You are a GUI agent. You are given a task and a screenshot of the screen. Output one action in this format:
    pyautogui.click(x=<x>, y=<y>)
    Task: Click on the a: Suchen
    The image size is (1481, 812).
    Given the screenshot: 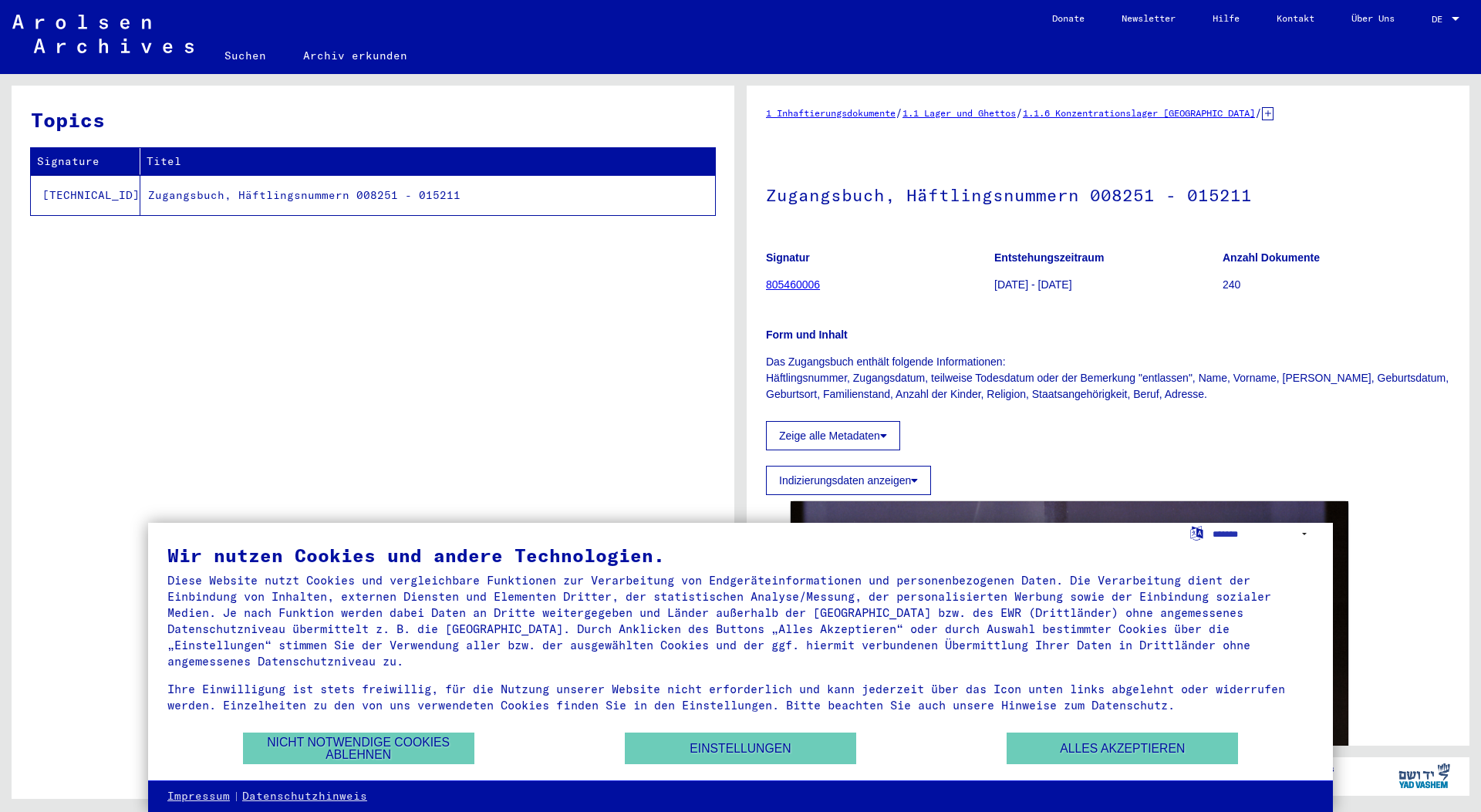 What is the action you would take?
    pyautogui.click(x=245, y=56)
    